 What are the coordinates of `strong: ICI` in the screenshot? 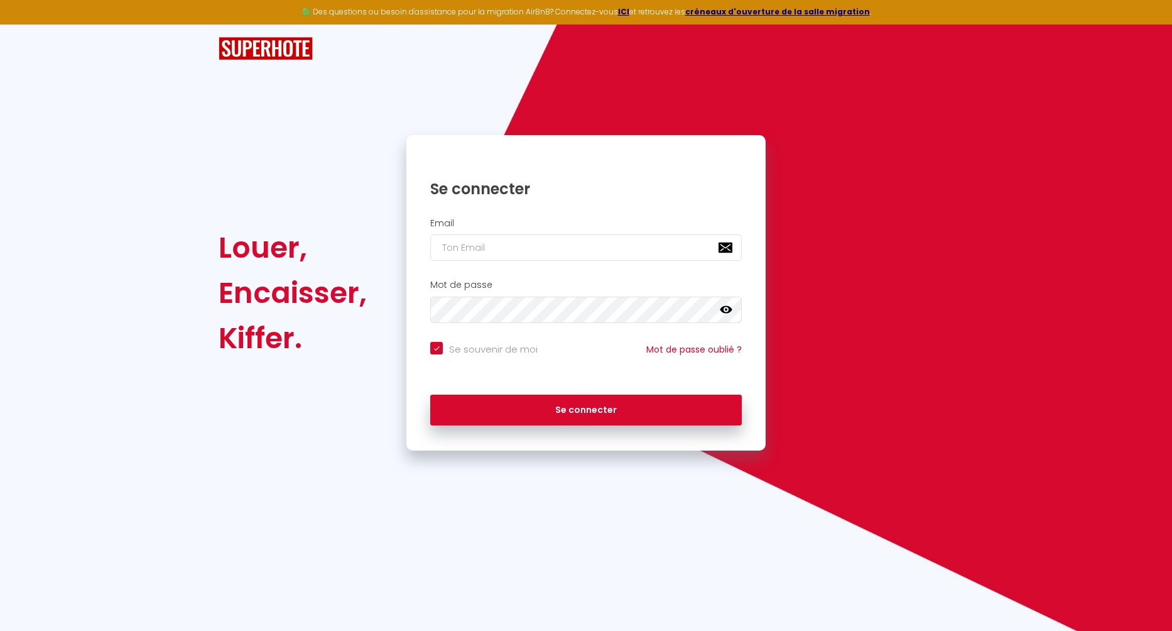 It's located at (624, 11).